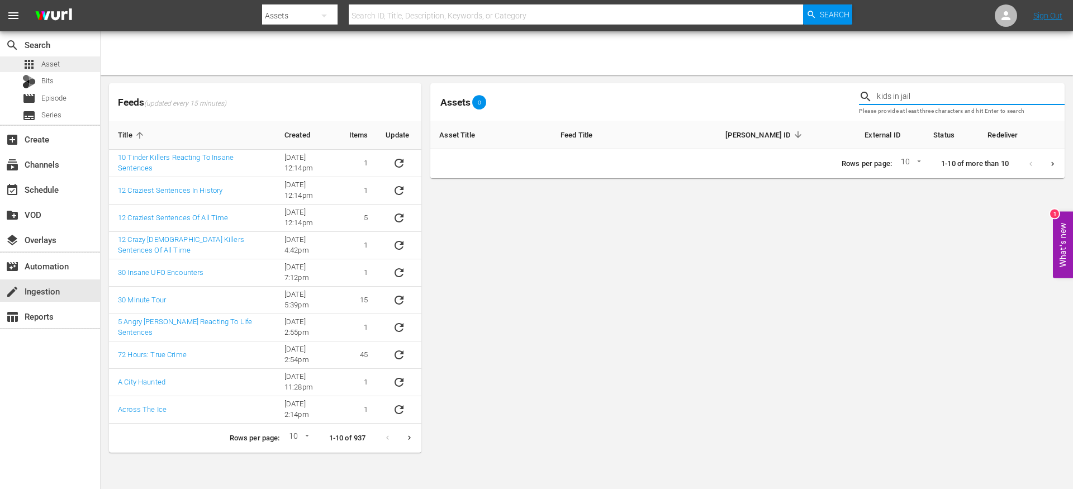  I want to click on img: ans4CAIJ8jUAAAAAAAAAAAAAAAAAAAAAAAAgQb4GAAAAAAAAAAAAAAAAAAAAAAAAJMjXAAAAAAAAAAAAAAAAAAAAAAAAgAT5G..., so click(54, 16).